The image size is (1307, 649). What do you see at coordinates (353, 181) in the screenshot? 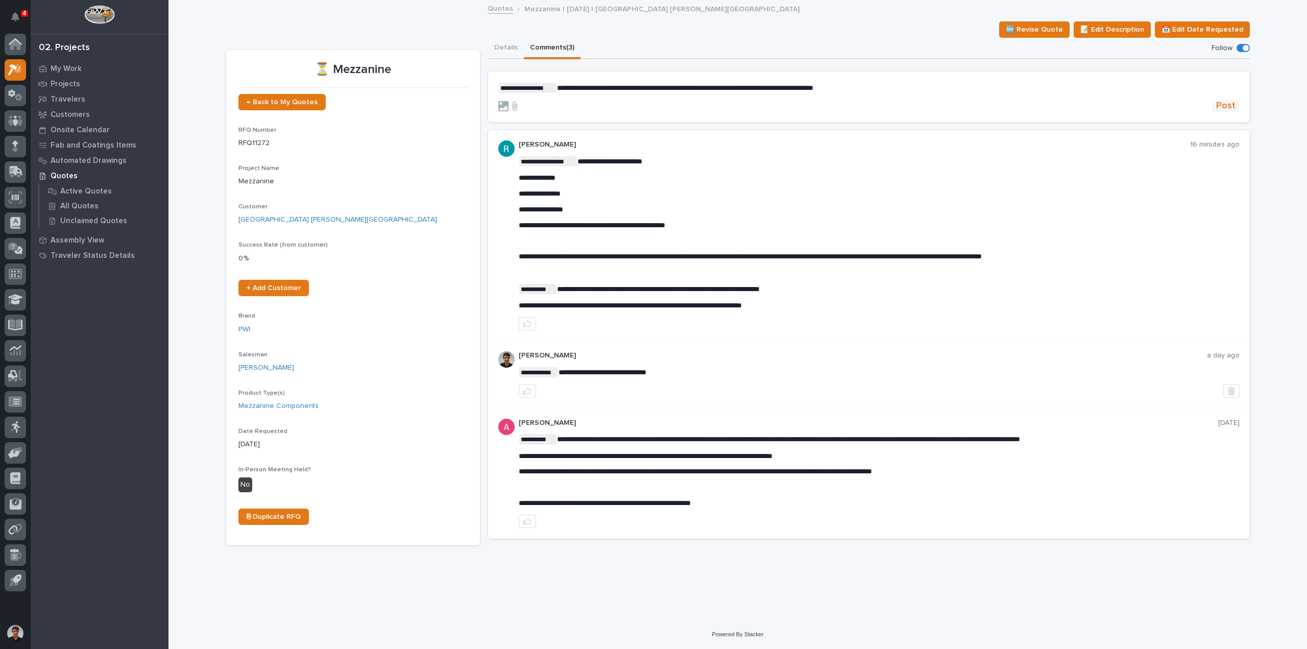
I see `p: Mezzanine` at bounding box center [353, 181].